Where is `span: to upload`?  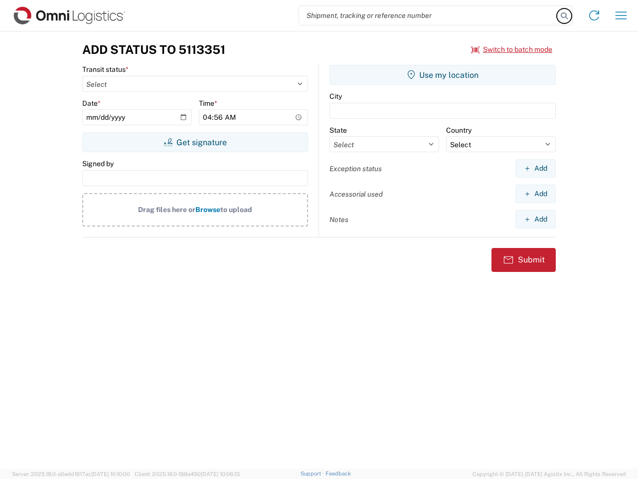 span: to upload is located at coordinates (236, 209).